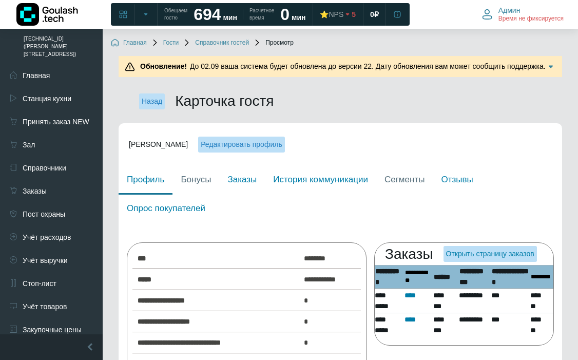 This screenshot has height=360, width=578. I want to click on span: Админ, so click(509, 10).